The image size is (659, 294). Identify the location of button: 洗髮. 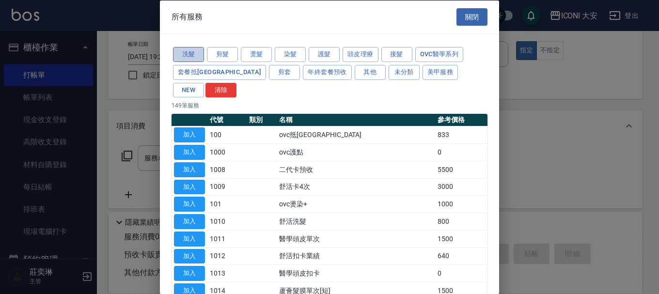
(188, 54).